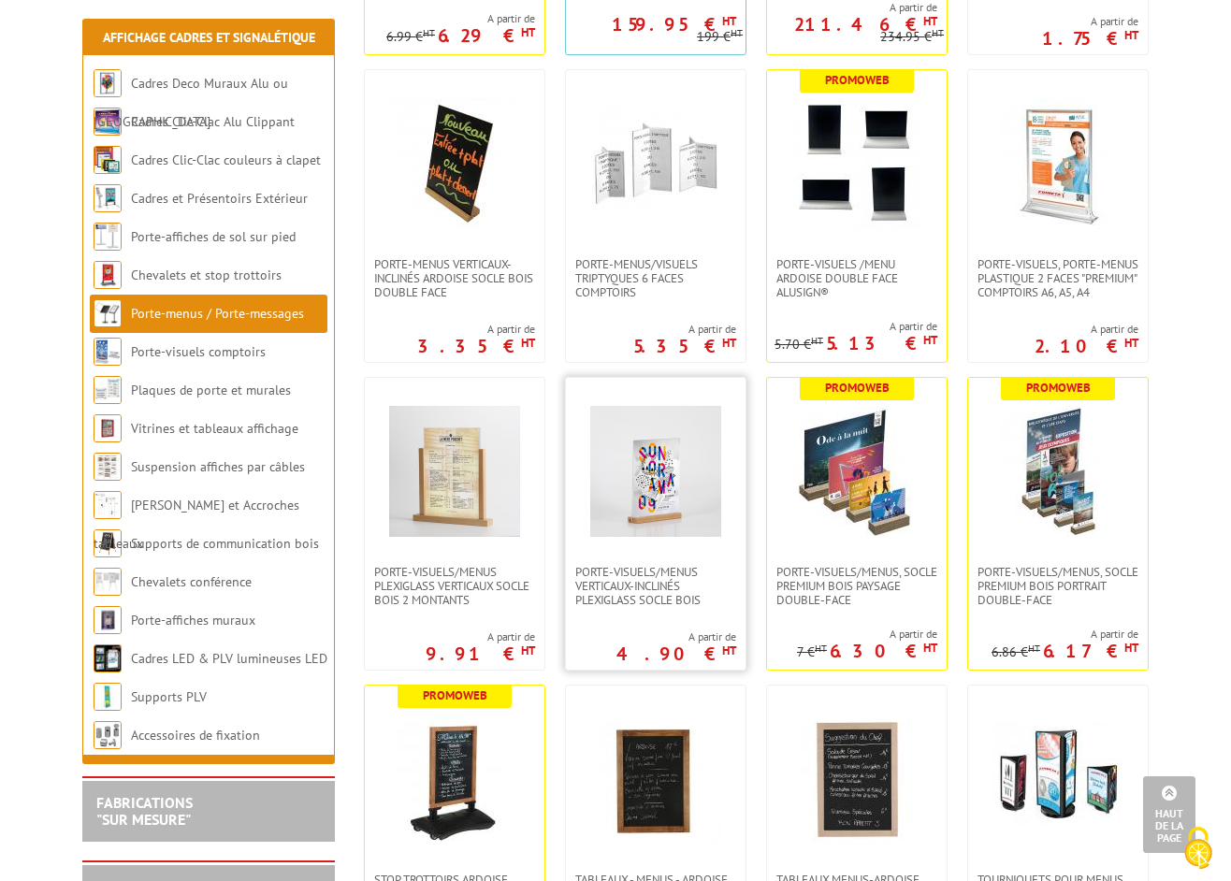 The height and width of the screenshot is (881, 1231). Describe the element at coordinates (108, 198) in the screenshot. I see `img: Cadres et Présentoirs Extérieur` at that location.